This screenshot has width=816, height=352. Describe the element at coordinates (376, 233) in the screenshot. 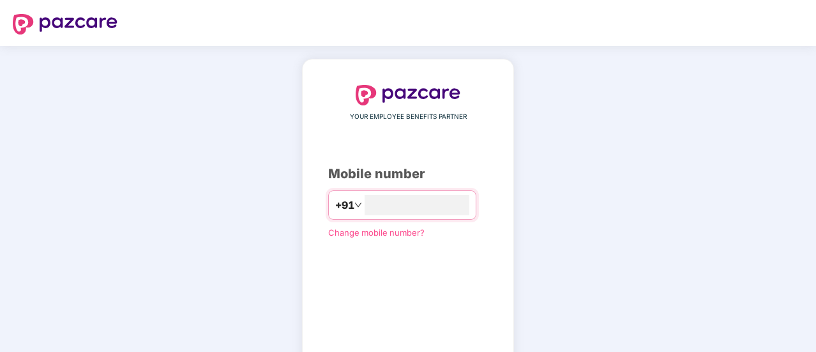

I see `span: Change mobile number?` at that location.